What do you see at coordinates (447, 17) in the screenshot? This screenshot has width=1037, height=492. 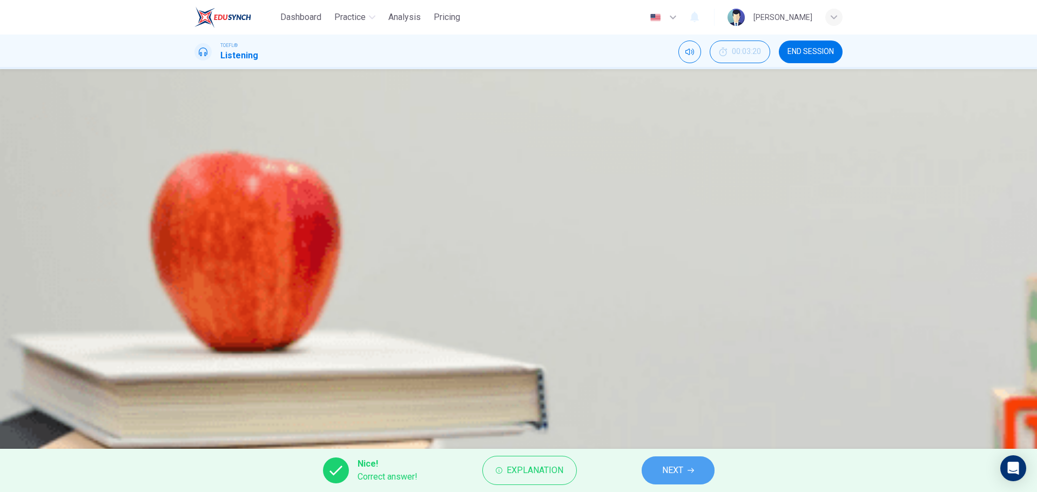 I see `a: Pricing` at bounding box center [447, 17].